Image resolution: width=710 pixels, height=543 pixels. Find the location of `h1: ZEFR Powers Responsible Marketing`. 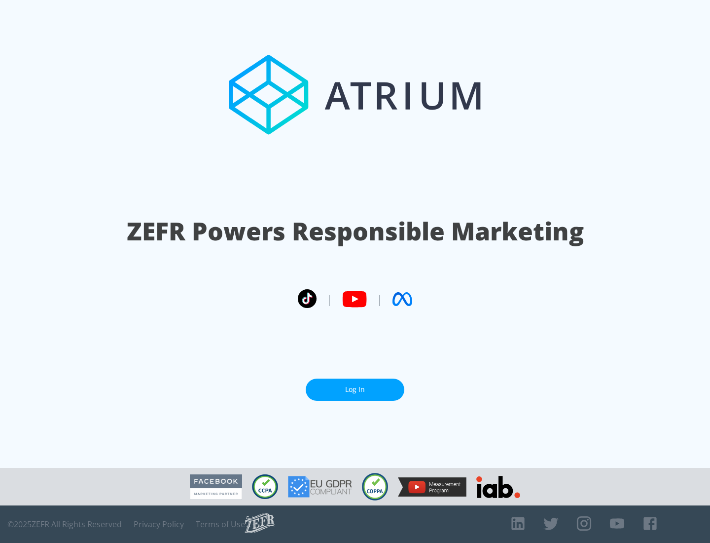

h1: ZEFR Powers Responsible Marketing is located at coordinates (355, 231).